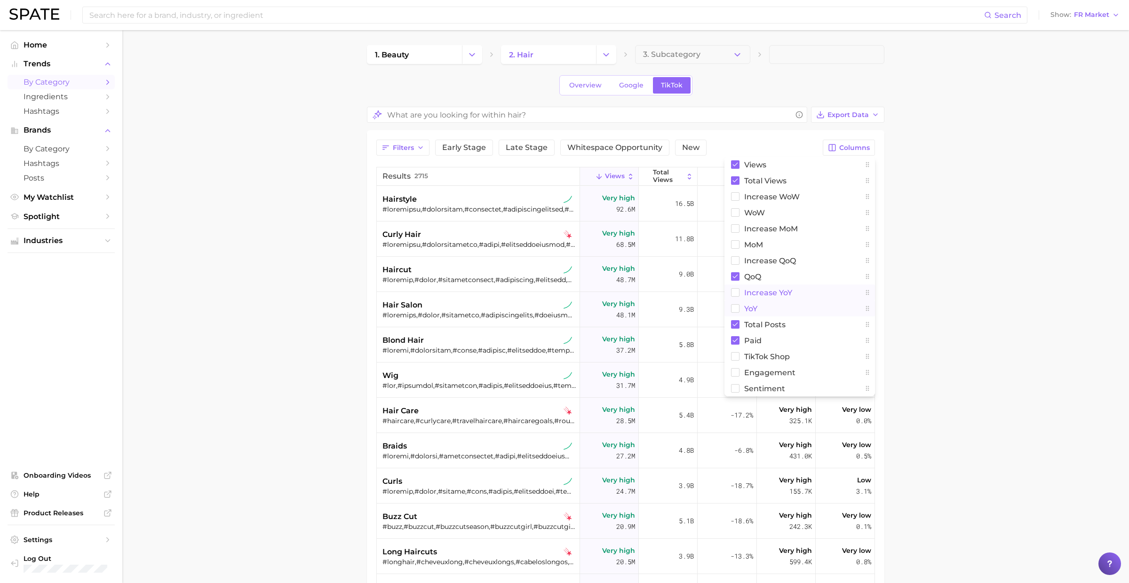  I want to click on span: 0.8%, so click(864, 562).